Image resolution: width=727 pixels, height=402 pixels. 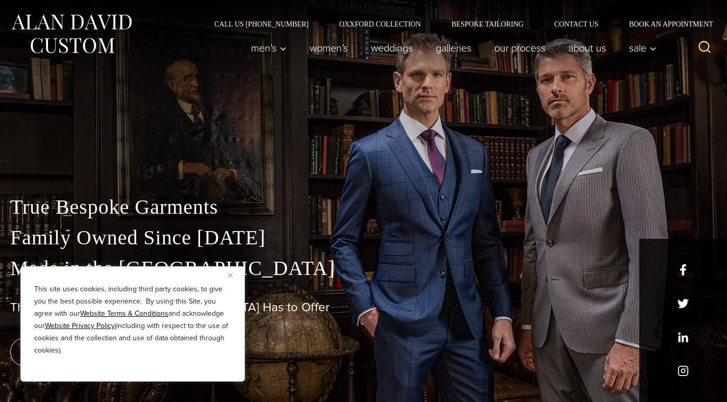 I want to click on u: Website Terms & Conditions, so click(x=124, y=313).